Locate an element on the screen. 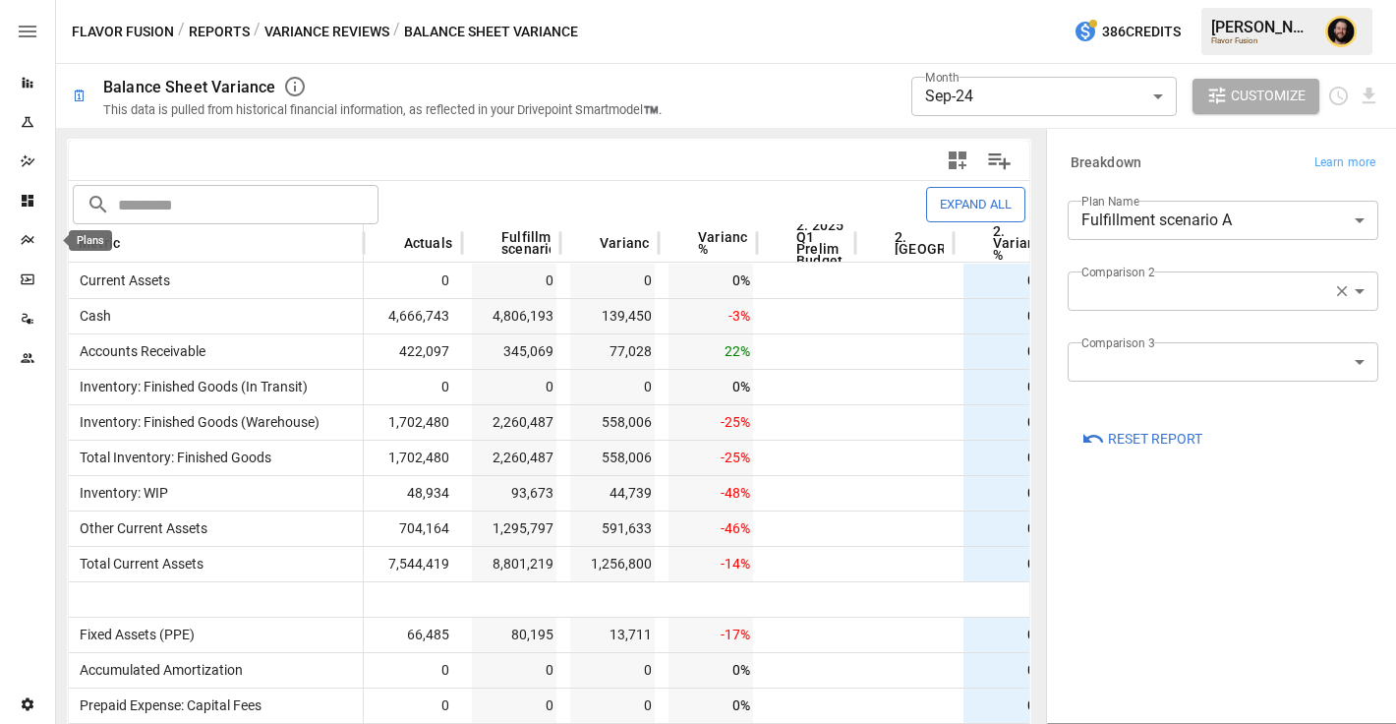 This screenshot has height=724, width=1396. span: -48% is located at coordinates (711, 493).